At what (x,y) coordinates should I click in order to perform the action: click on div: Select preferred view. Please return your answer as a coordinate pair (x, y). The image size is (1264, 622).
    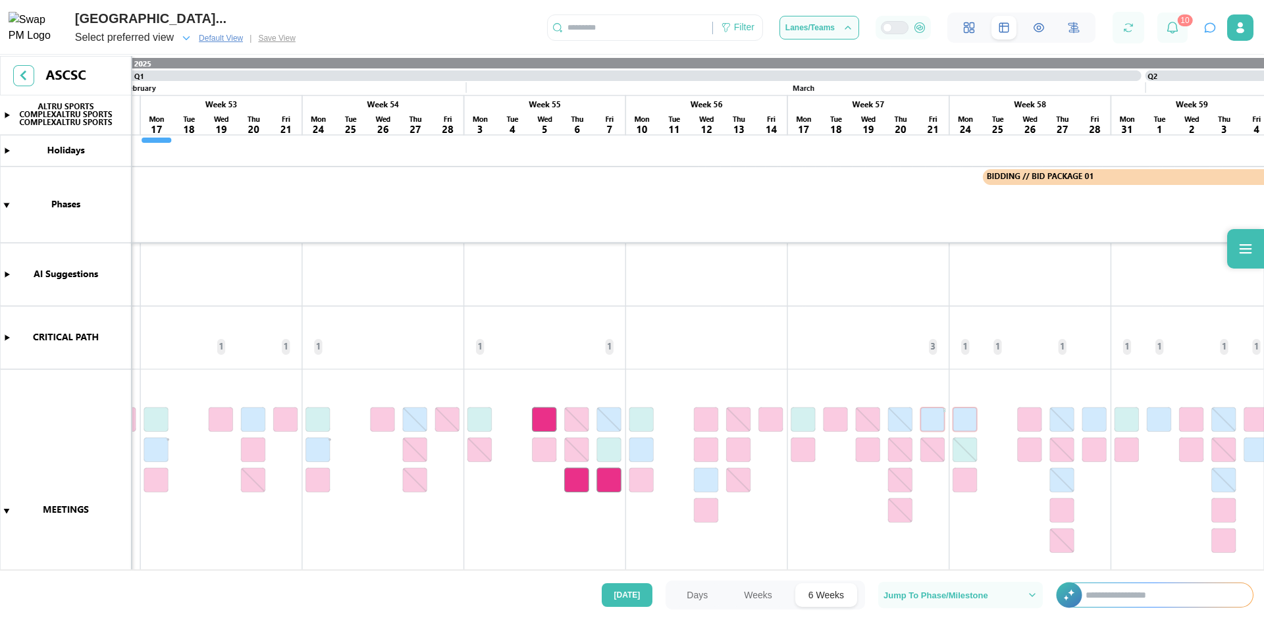
    Looking at the image, I should click on (124, 38).